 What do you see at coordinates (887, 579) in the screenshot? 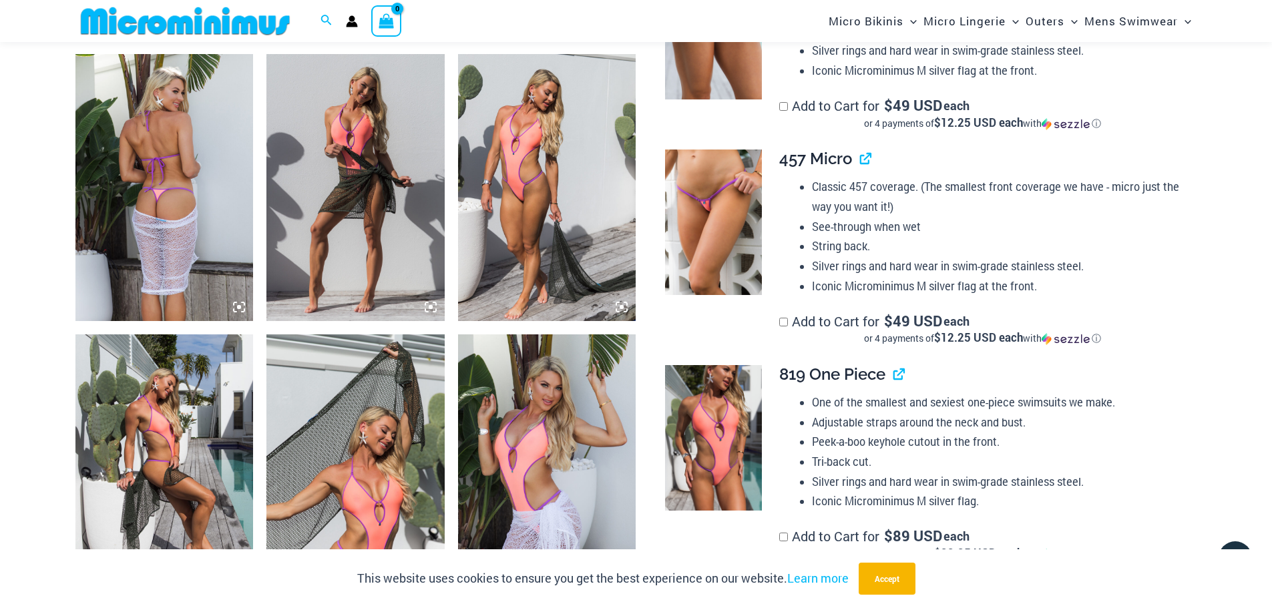
I see `button: Accept` at bounding box center [887, 579].